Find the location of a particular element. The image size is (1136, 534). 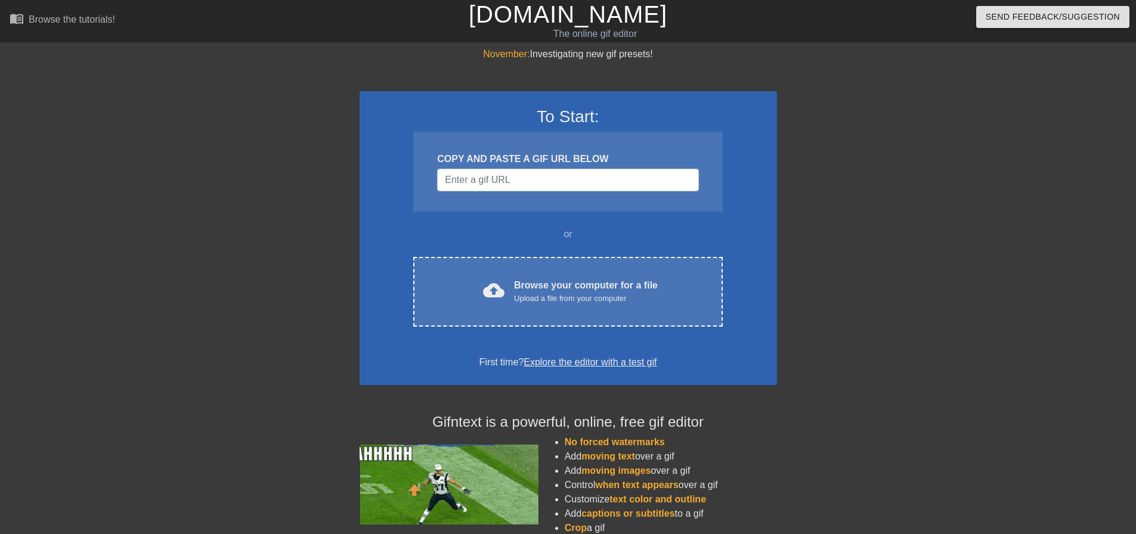

span: captions or subtitles is located at coordinates (628, 513).